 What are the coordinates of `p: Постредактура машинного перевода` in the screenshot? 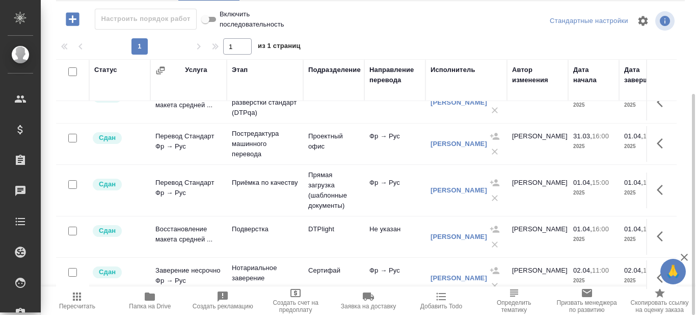 It's located at (265, 144).